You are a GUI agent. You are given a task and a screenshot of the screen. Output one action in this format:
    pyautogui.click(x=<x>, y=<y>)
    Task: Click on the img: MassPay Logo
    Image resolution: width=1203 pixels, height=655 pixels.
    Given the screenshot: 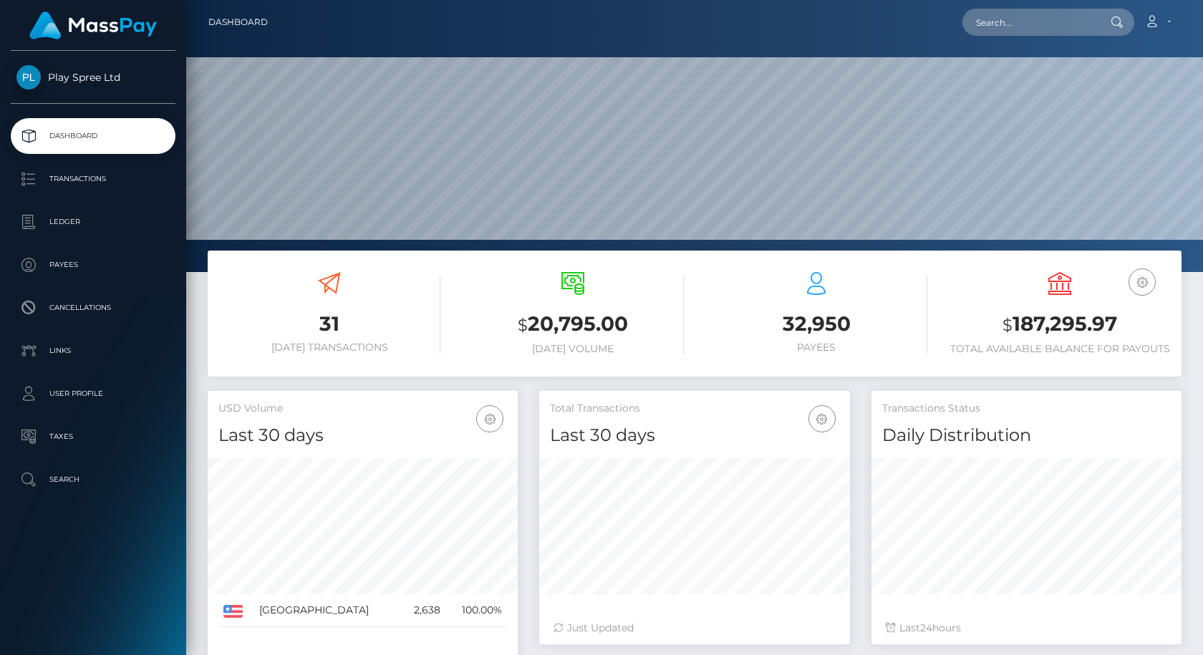 What is the action you would take?
    pyautogui.click(x=93, y=25)
    